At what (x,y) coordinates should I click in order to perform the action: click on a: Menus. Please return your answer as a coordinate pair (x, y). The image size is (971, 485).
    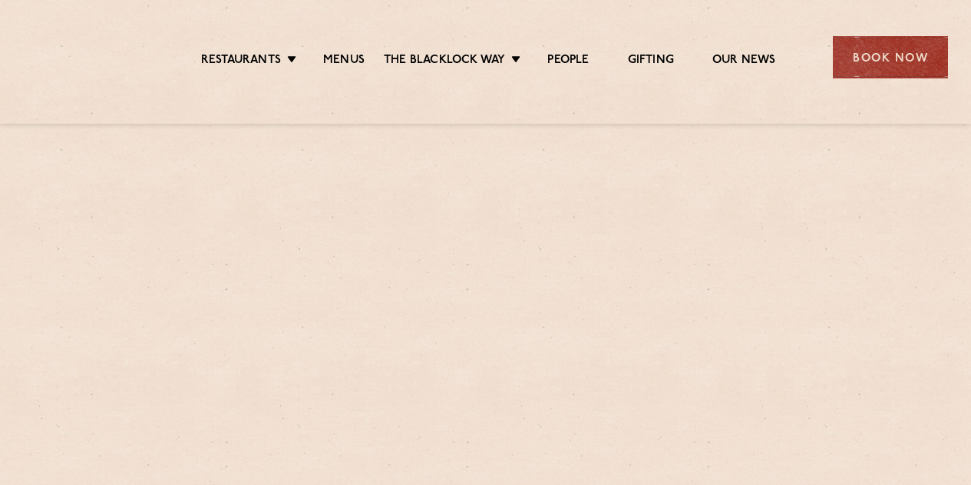
    Looking at the image, I should click on (344, 61).